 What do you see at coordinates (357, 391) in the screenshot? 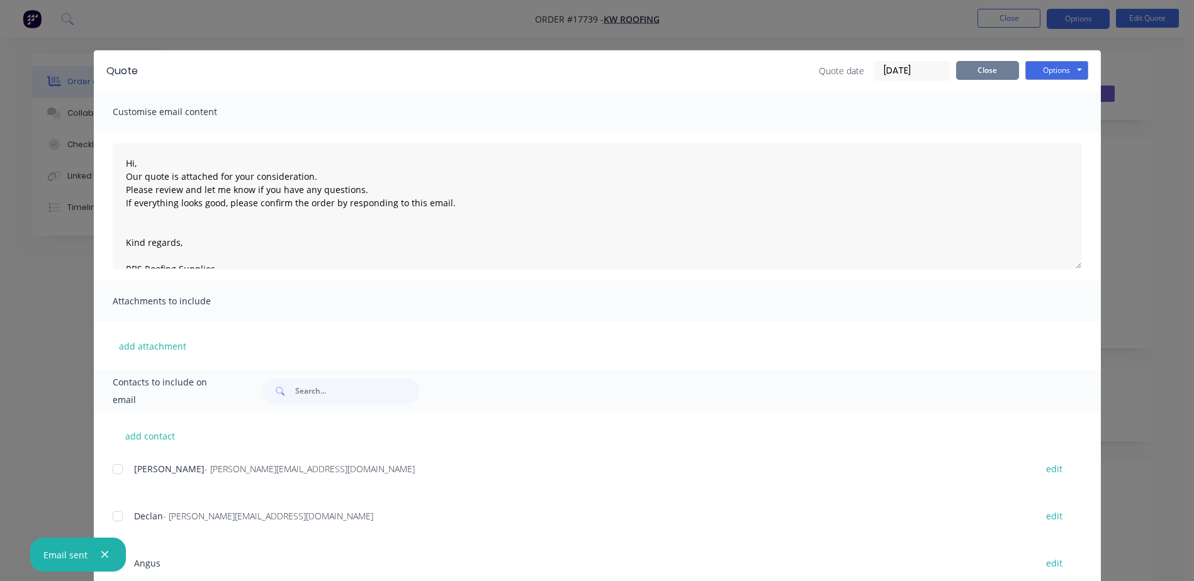
I see `input: Search...` at bounding box center [357, 391].